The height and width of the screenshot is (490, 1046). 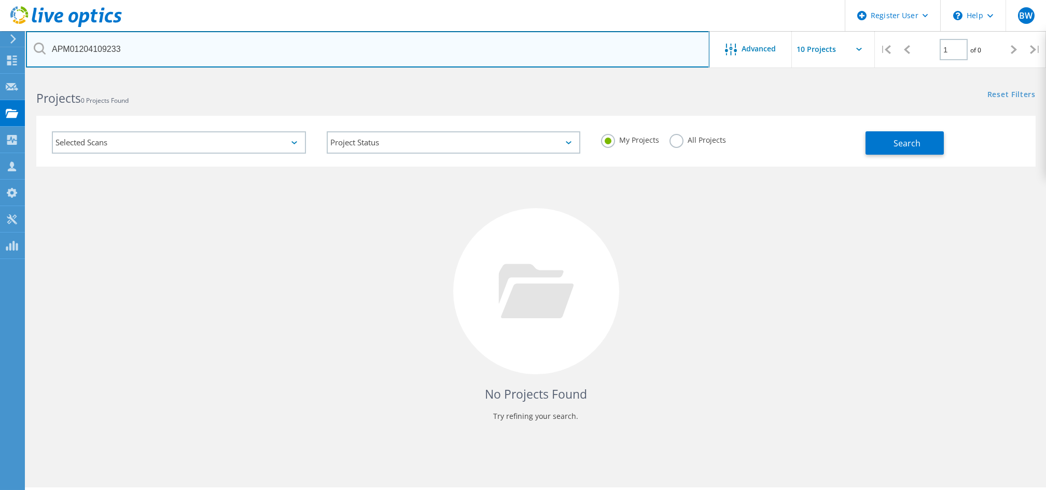 I want to click on div: Project Status, so click(x=454, y=142).